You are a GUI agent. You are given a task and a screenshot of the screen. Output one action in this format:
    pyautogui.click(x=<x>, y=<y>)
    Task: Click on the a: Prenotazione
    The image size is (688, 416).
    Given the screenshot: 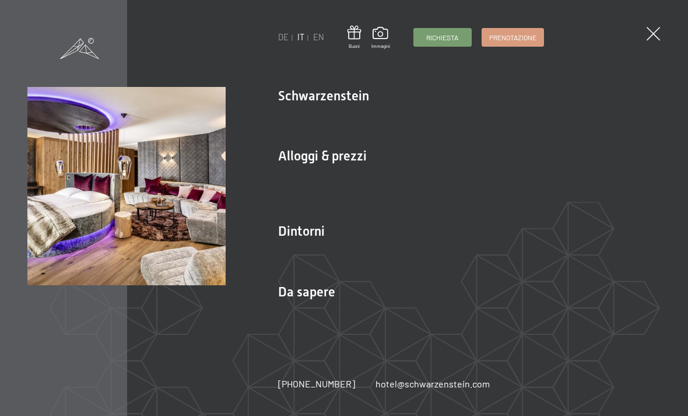 What is the action you would take?
    pyautogui.click(x=513, y=37)
    